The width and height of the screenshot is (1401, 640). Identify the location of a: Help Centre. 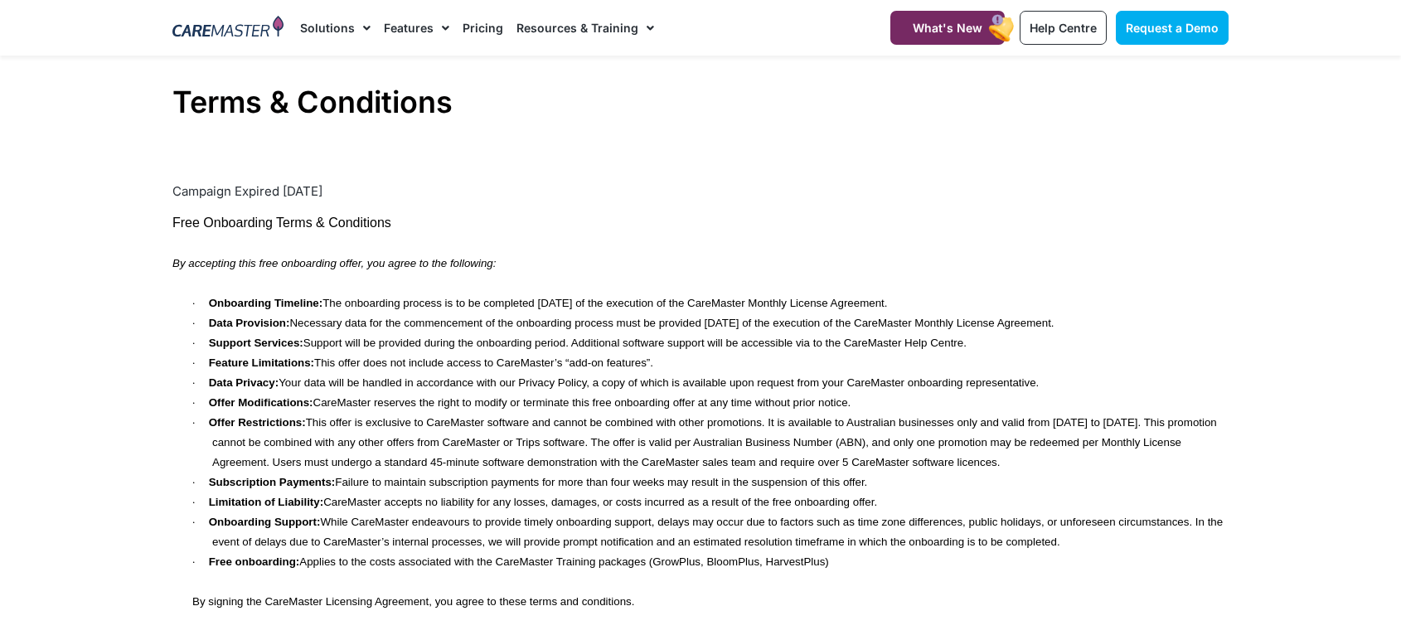
(1063, 27).